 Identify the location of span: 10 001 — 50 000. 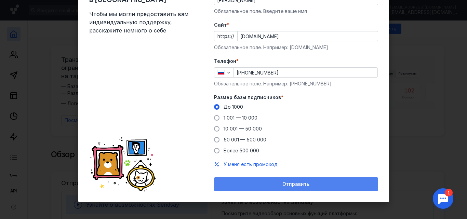
(243, 129).